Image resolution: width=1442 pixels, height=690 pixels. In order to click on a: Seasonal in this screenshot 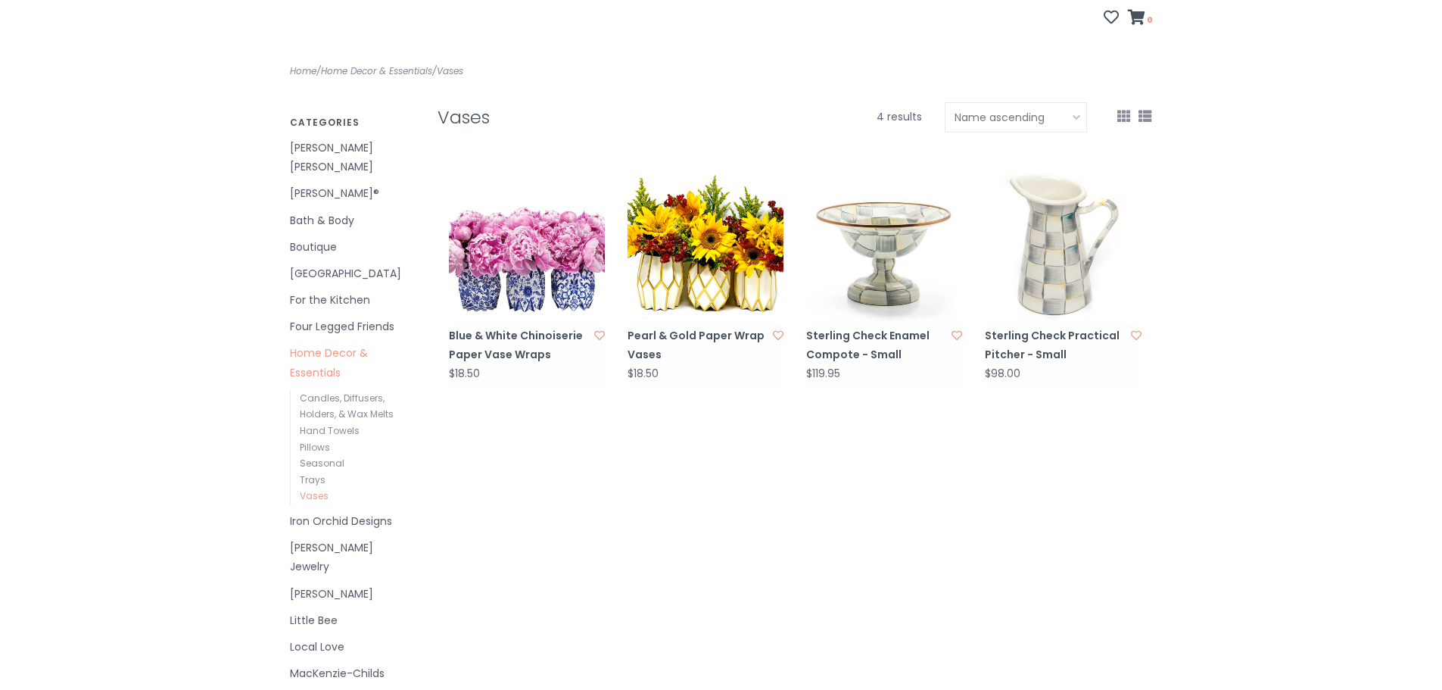, I will do `click(322, 463)`.